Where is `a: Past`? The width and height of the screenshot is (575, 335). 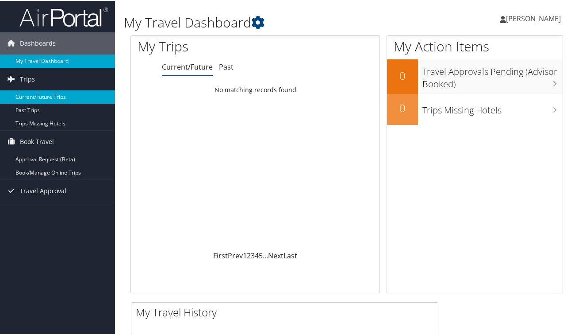
a: Past is located at coordinates (226, 66).